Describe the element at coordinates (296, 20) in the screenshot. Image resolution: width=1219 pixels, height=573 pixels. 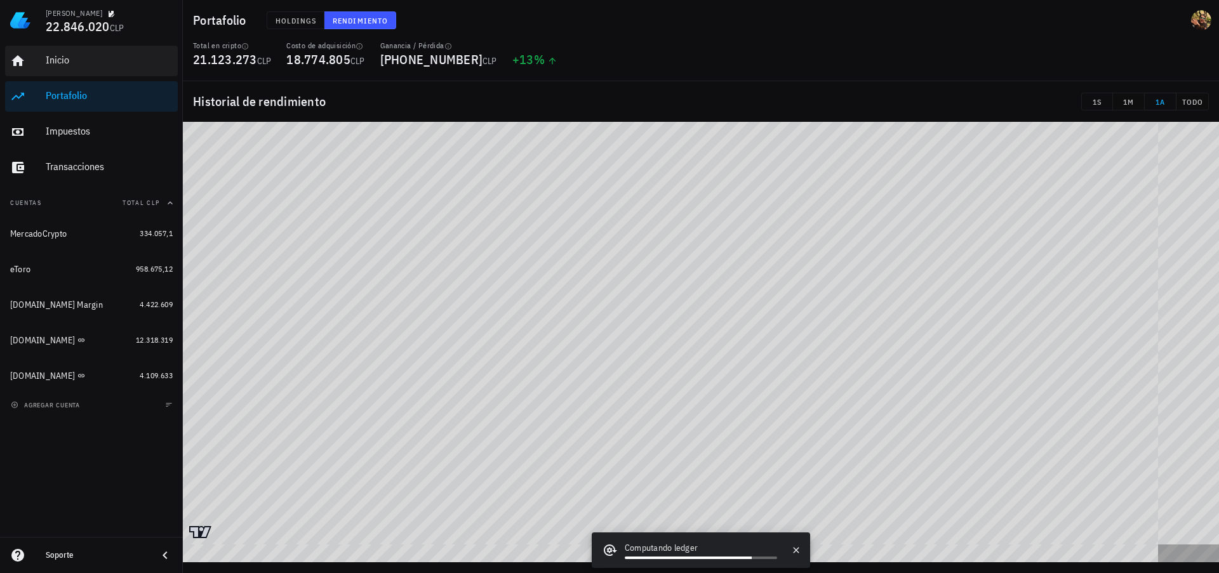
I see `button: Holdings` at that location.